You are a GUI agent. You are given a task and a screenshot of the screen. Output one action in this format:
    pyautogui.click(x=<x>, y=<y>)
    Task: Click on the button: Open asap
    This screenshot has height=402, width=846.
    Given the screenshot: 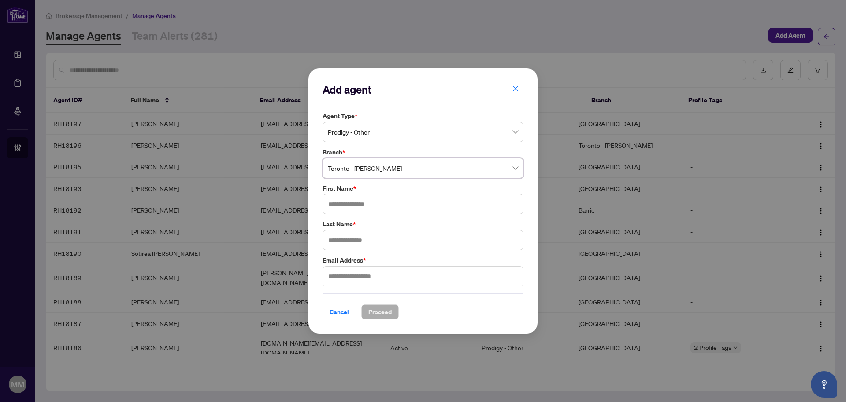 What is the action you would take?
    pyautogui.click(x=824, y=384)
    